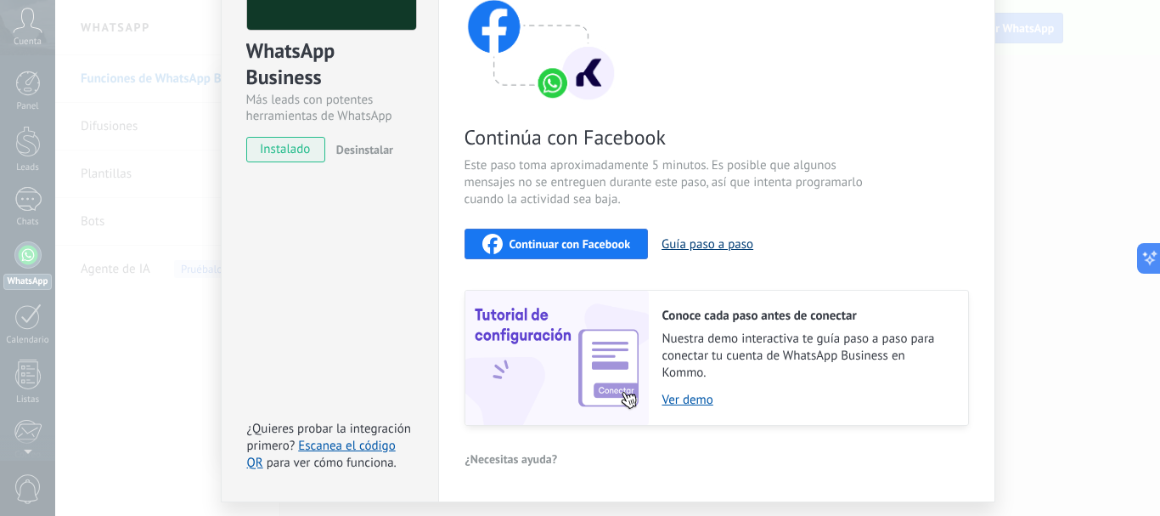  I want to click on span: instalado, so click(285, 150).